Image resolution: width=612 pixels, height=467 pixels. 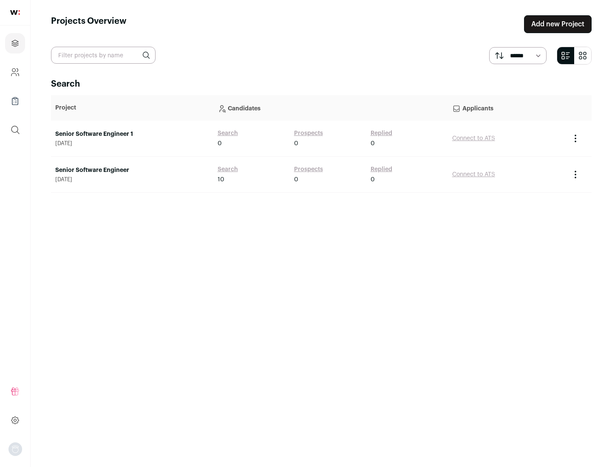 What do you see at coordinates (15, 449) in the screenshot?
I see `button: Open dropdown` at bounding box center [15, 449].